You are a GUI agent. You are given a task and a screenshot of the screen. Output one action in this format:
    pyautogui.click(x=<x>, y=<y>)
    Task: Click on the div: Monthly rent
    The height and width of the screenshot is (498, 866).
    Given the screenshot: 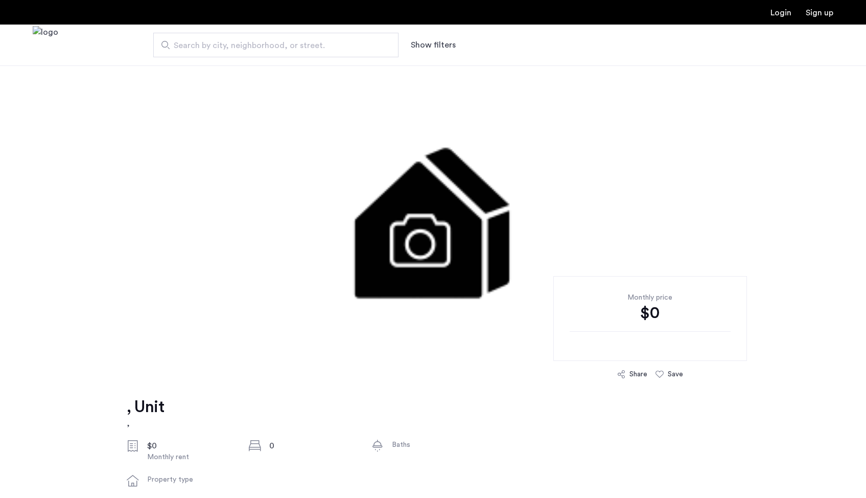 What is the action you would take?
    pyautogui.click(x=190, y=457)
    